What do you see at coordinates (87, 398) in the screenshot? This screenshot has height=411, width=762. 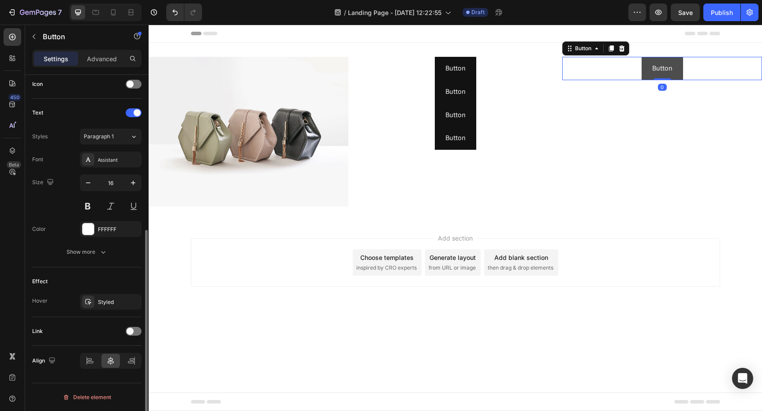 I see `div: Delete element` at bounding box center [87, 398].